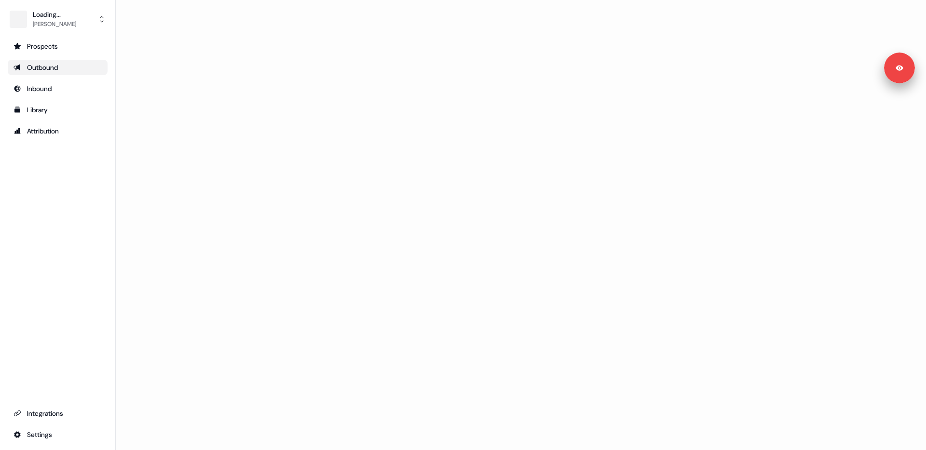 Image resolution: width=926 pixels, height=450 pixels. Describe the element at coordinates (57, 110) in the screenshot. I see `a: Go to templates` at that location.